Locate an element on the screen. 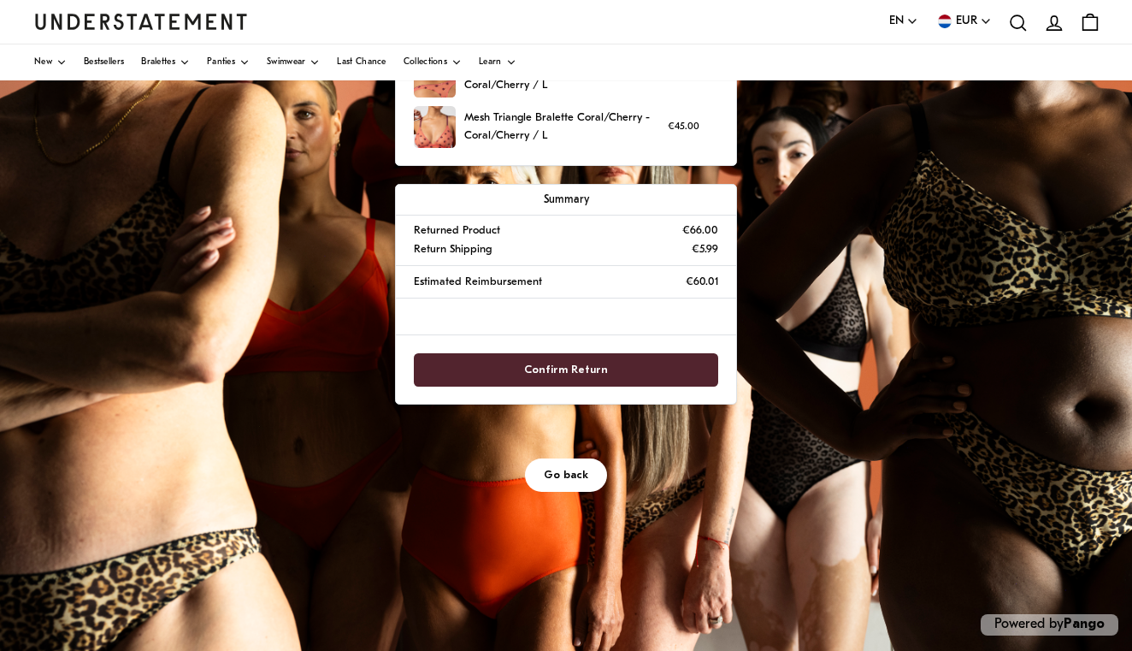 The width and height of the screenshot is (1132, 651). p: Return Shipping is located at coordinates (452, 249).